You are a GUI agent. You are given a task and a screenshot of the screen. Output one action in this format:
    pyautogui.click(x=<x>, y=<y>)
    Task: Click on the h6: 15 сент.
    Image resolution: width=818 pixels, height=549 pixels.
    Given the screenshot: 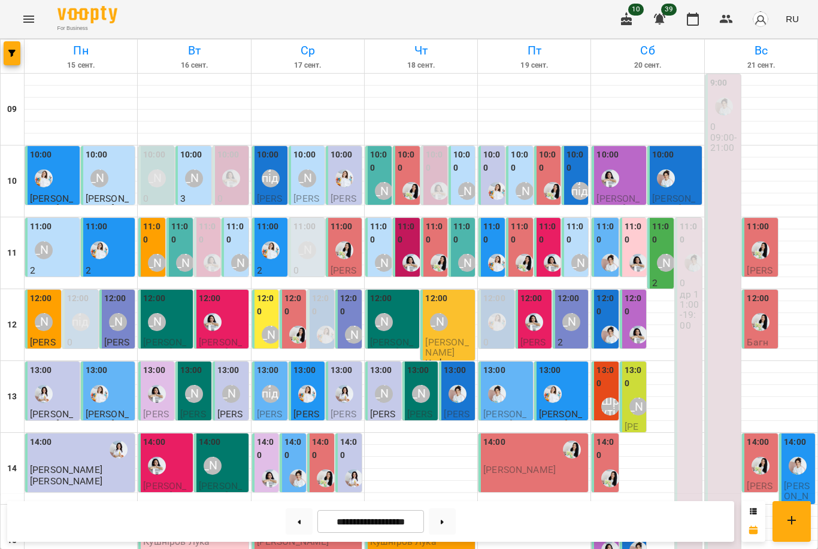 What is the action you would take?
    pyautogui.click(x=81, y=65)
    